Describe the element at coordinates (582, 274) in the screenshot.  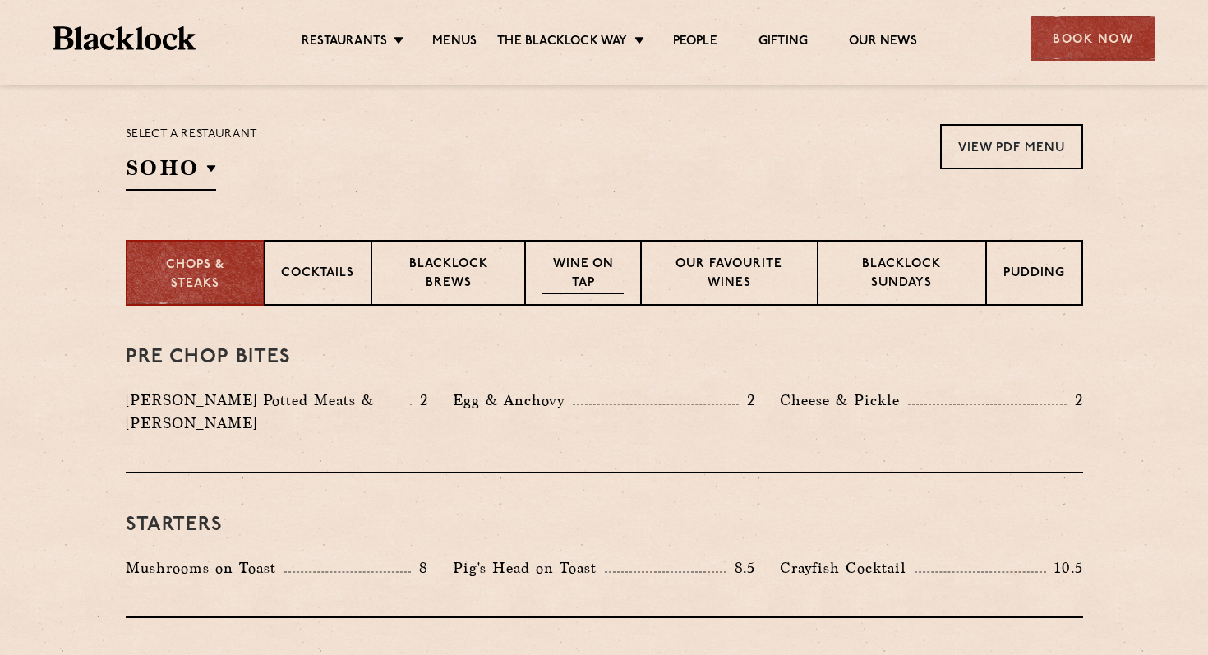
I see `p: Wine on Tap` at that location.